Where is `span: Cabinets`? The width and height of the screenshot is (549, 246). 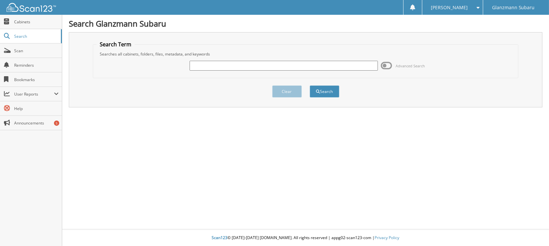 span: Cabinets is located at coordinates (36, 22).